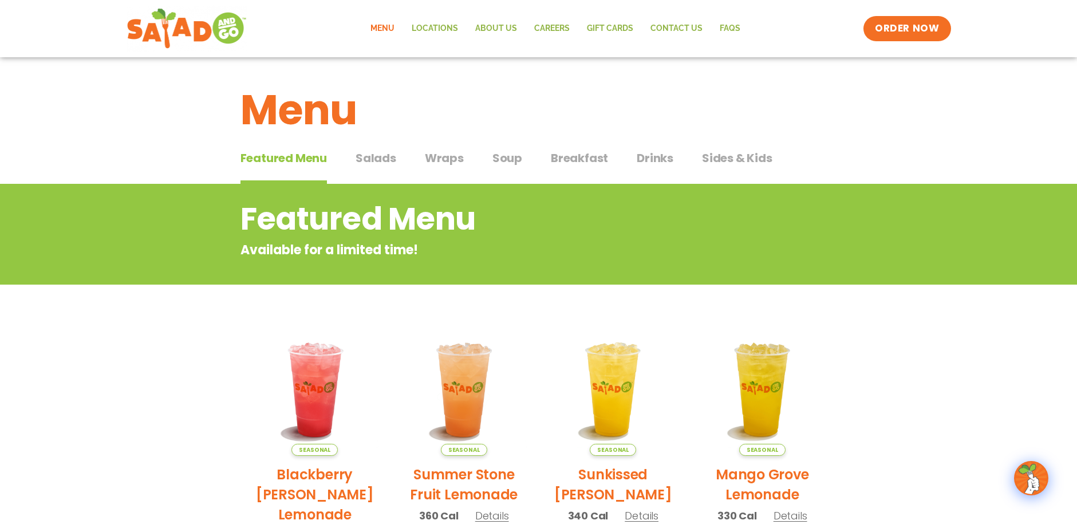 This screenshot has height=524, width=1077. I want to click on span: Sides & Kids, so click(737, 158).